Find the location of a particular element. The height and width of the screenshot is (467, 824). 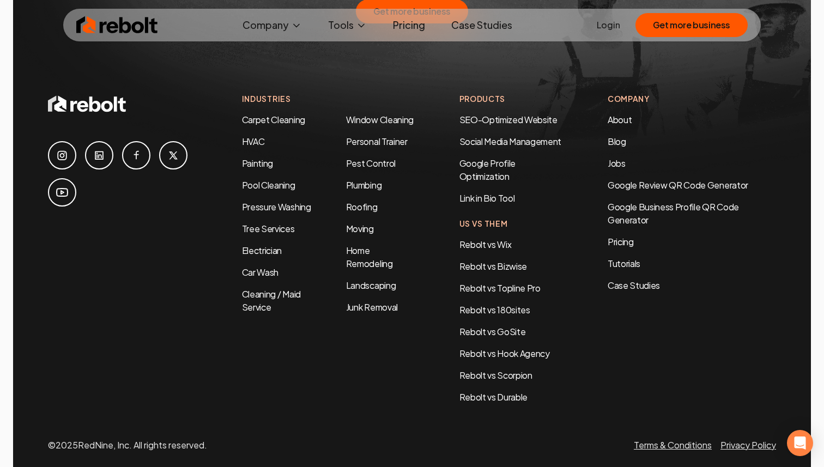

a: Junk Removal is located at coordinates (372, 307).